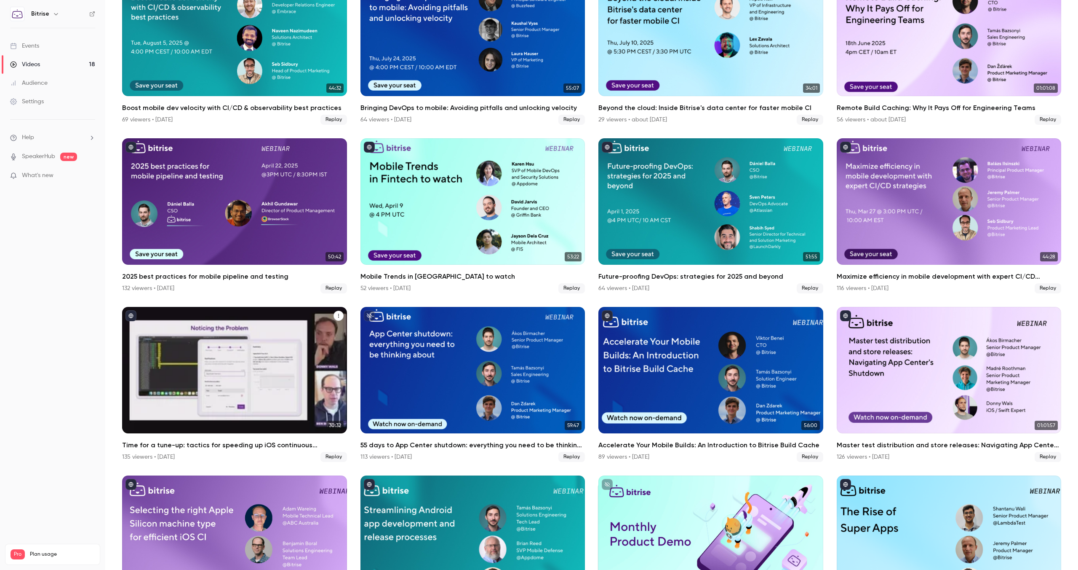 The height and width of the screenshot is (570, 1078). Describe the element at coordinates (1046, 425) in the screenshot. I see `span: 01:01:57` at that location.